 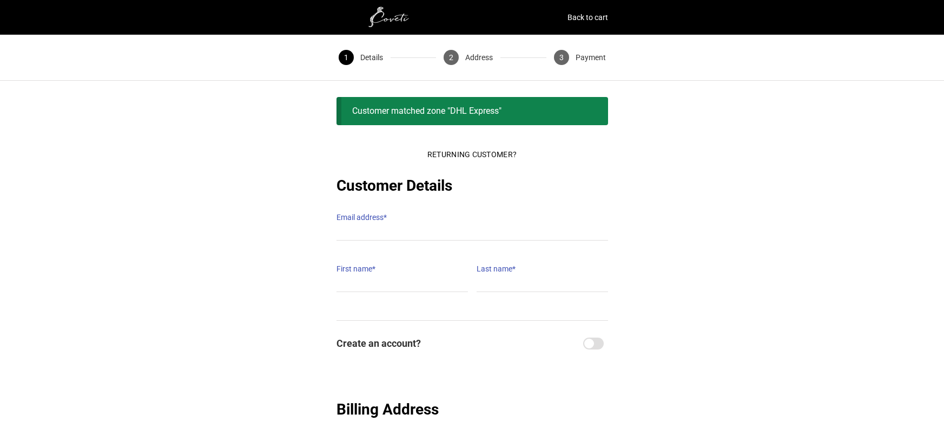 I want to click on span: 2, so click(x=451, y=57).